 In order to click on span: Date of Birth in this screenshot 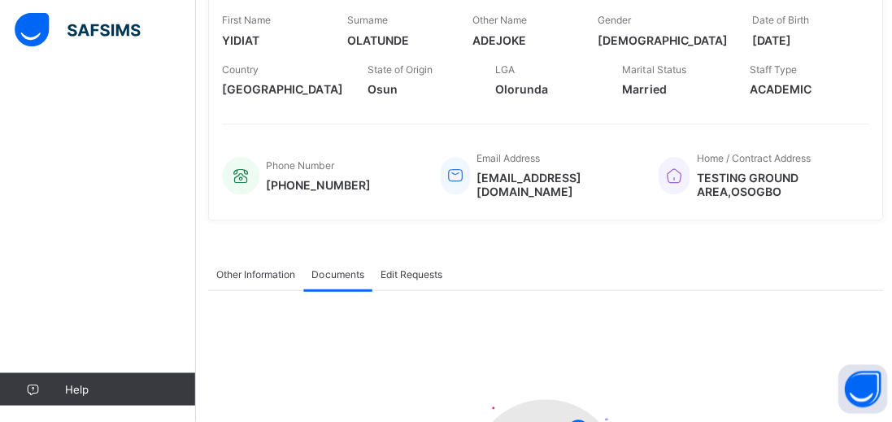, I will do `click(778, 22)`.